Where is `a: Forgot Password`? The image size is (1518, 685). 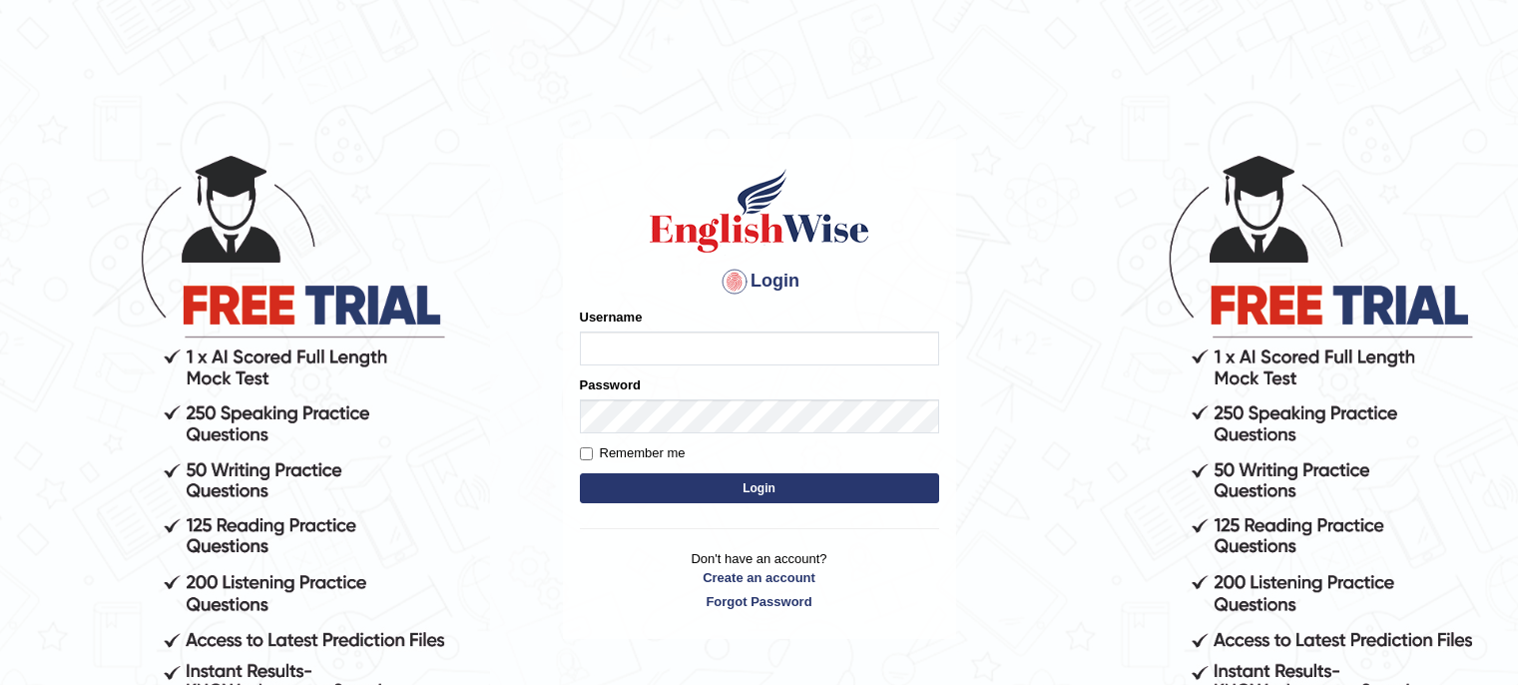 a: Forgot Password is located at coordinates (760, 601).